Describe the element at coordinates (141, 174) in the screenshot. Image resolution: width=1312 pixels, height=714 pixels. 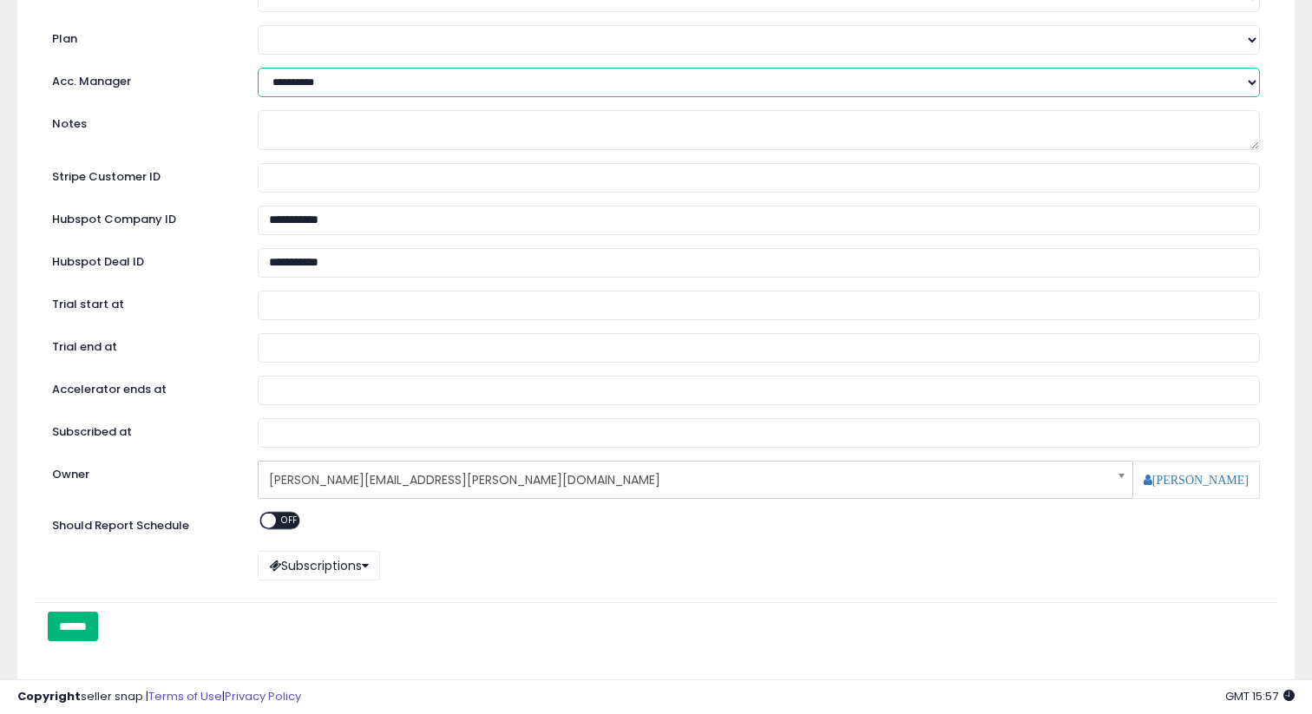
I see `label: Stripe Customer ID` at that location.